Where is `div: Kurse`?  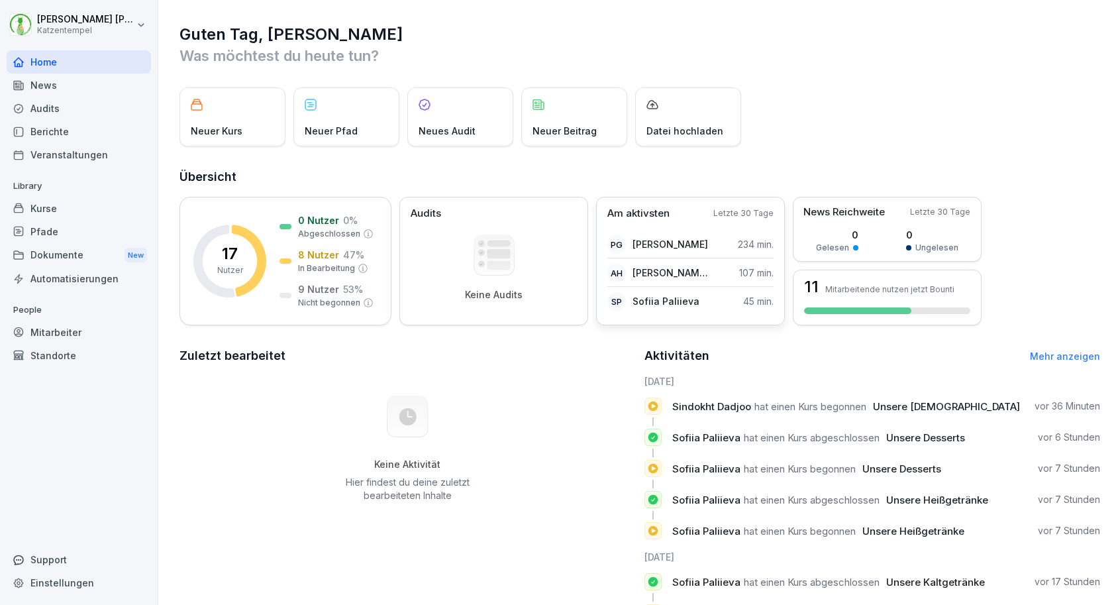
div: Kurse is located at coordinates (79, 208).